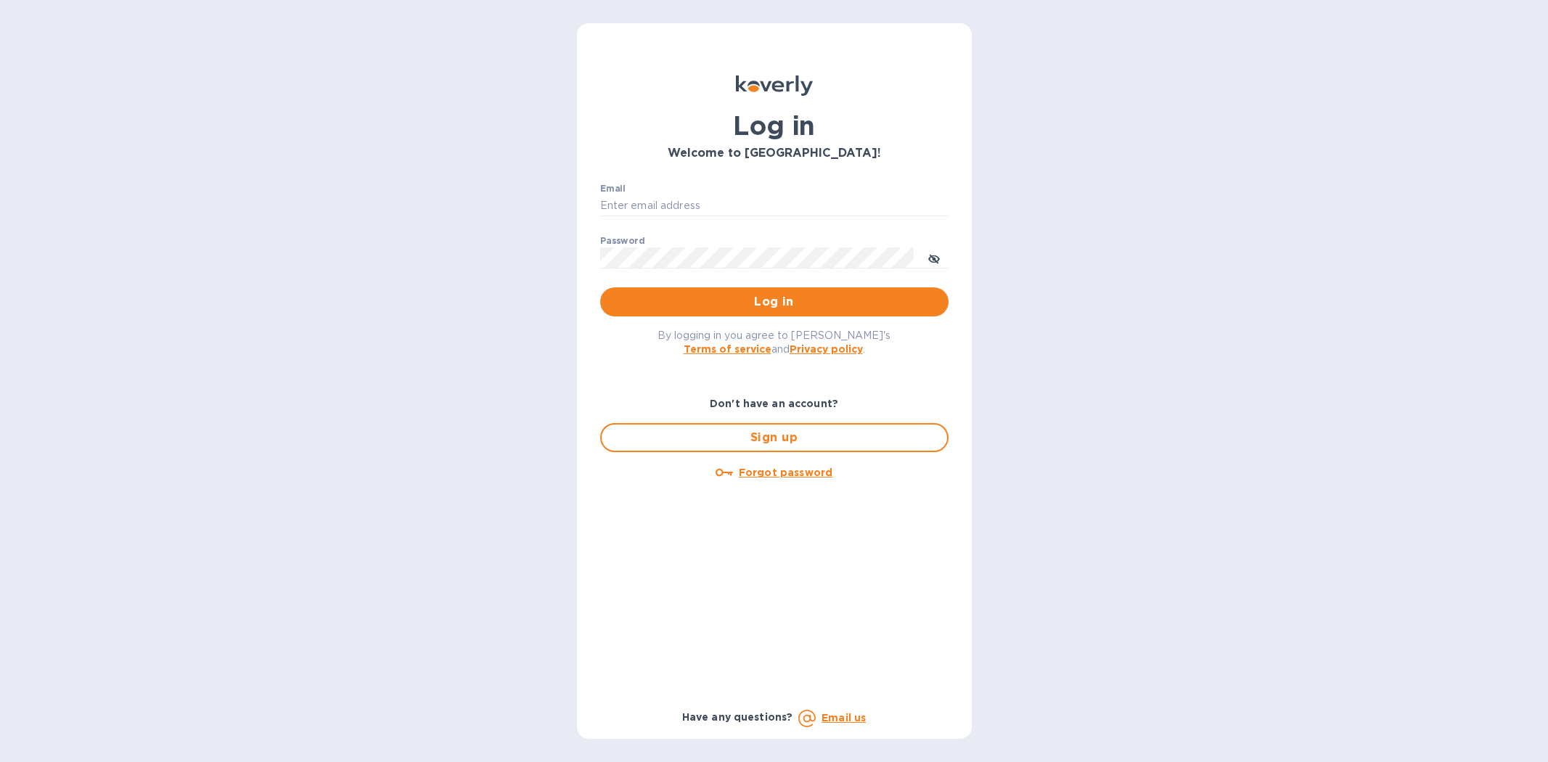 This screenshot has height=762, width=1548. Describe the element at coordinates (774, 206) in the screenshot. I see `input: Enter email address` at that location.